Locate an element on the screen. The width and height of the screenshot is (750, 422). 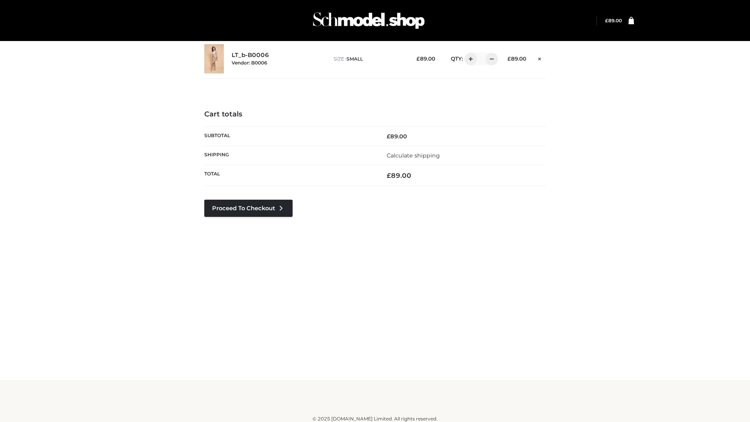
h4: Cart totals is located at coordinates (375, 114).